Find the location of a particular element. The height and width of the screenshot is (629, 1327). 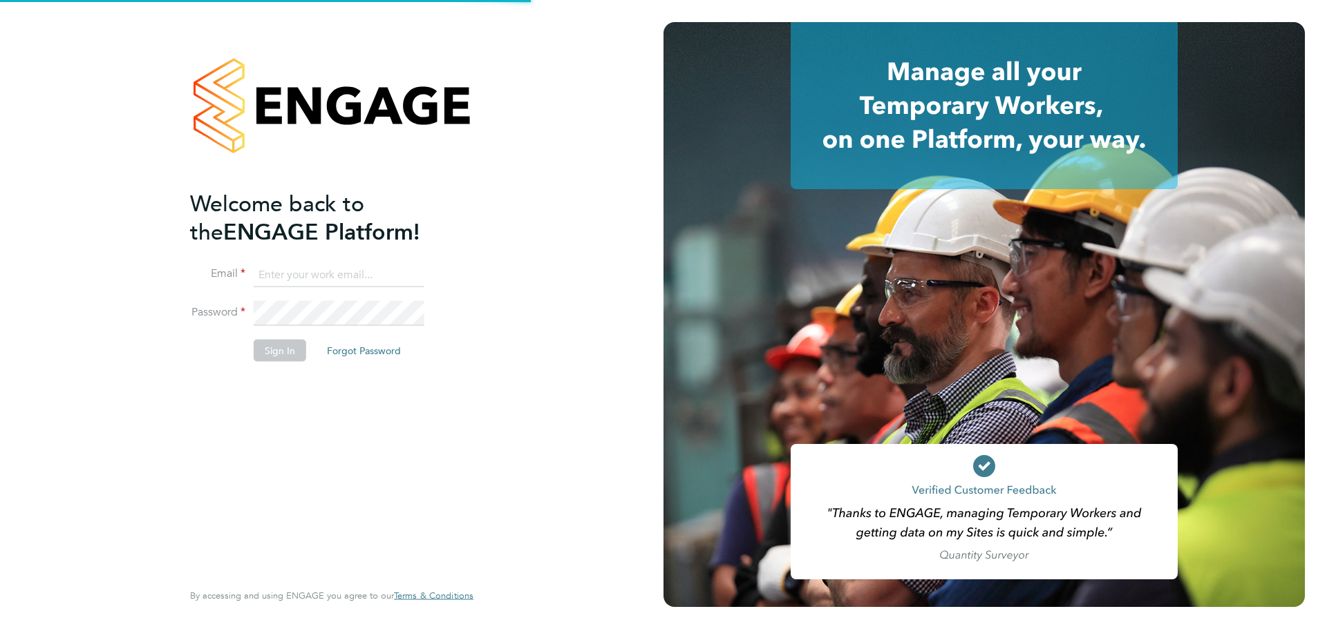

span: By accessing and using ENGAGE you agree to our is located at coordinates (332, 596).